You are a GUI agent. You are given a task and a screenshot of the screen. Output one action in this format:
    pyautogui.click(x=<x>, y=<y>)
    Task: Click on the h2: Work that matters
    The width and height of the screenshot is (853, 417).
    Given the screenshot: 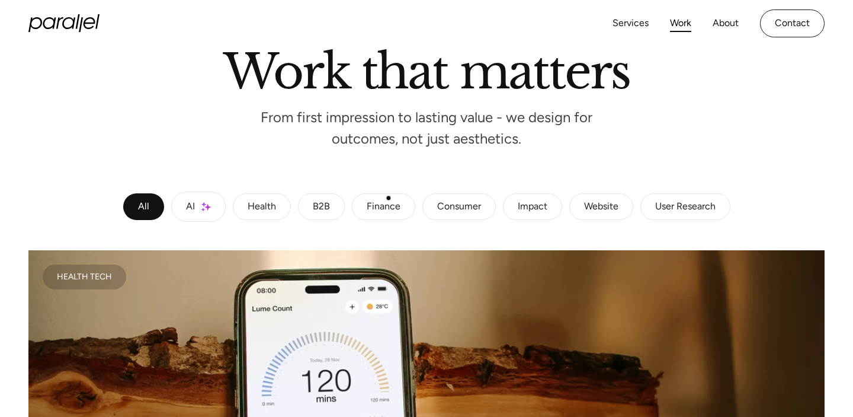 What is the action you would take?
    pyautogui.click(x=427, y=69)
    